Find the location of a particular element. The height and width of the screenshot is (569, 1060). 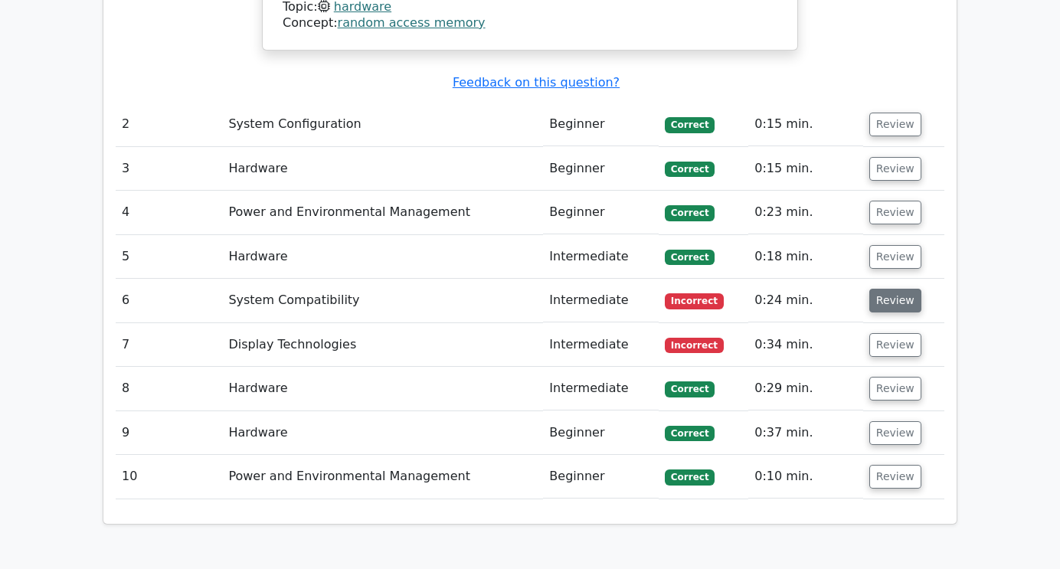

td: 0:34 min. is located at coordinates (806, 345).